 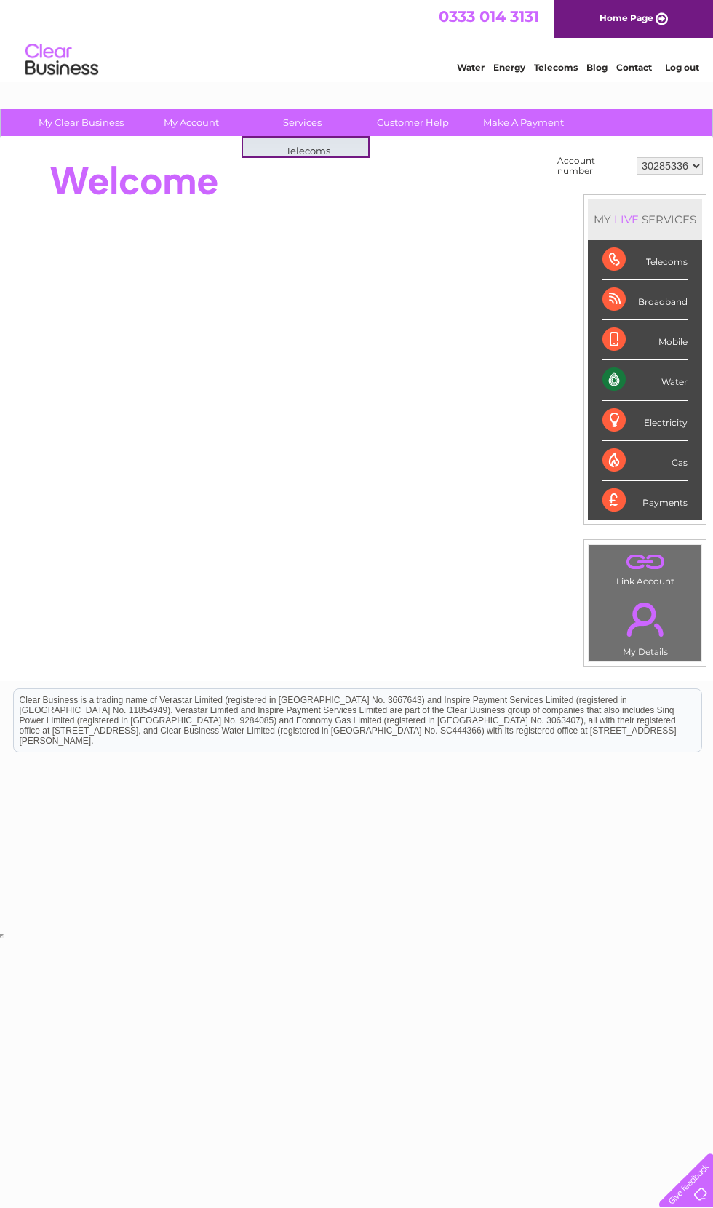 I want to click on a: 0333 014 3131, so click(x=489, y=16).